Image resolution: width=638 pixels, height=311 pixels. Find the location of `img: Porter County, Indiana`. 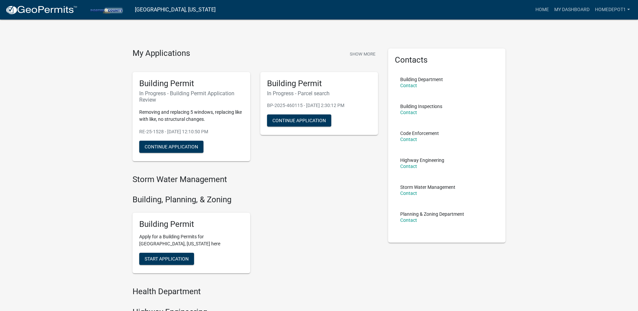

img: Porter County, Indiana is located at coordinates (106, 9).